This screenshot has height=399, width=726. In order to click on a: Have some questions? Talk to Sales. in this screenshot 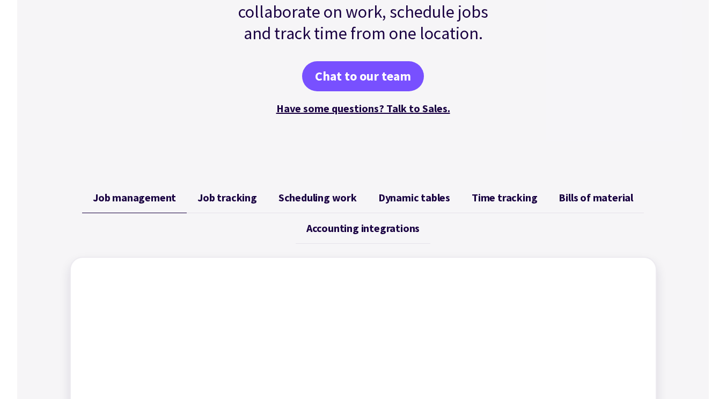, I will do `click(363, 108)`.